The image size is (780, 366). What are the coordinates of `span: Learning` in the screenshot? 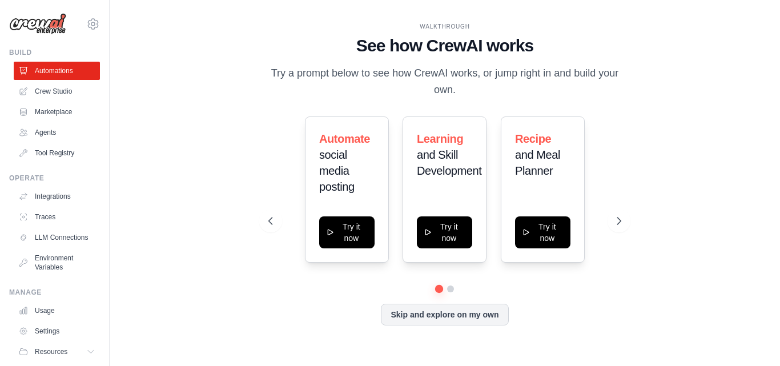 It's located at (440, 139).